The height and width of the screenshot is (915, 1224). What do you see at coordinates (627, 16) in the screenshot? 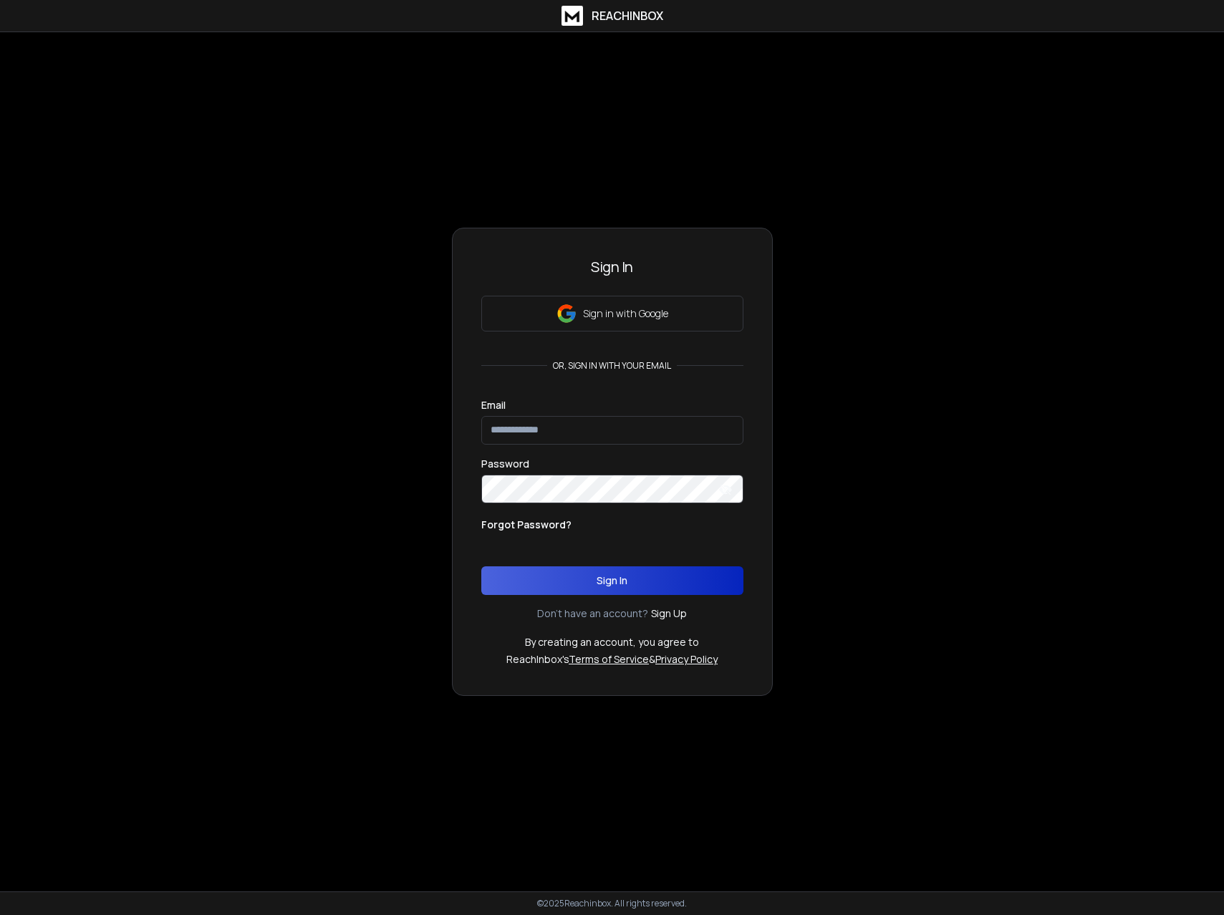
I see `h1: ReachInbox` at bounding box center [627, 16].